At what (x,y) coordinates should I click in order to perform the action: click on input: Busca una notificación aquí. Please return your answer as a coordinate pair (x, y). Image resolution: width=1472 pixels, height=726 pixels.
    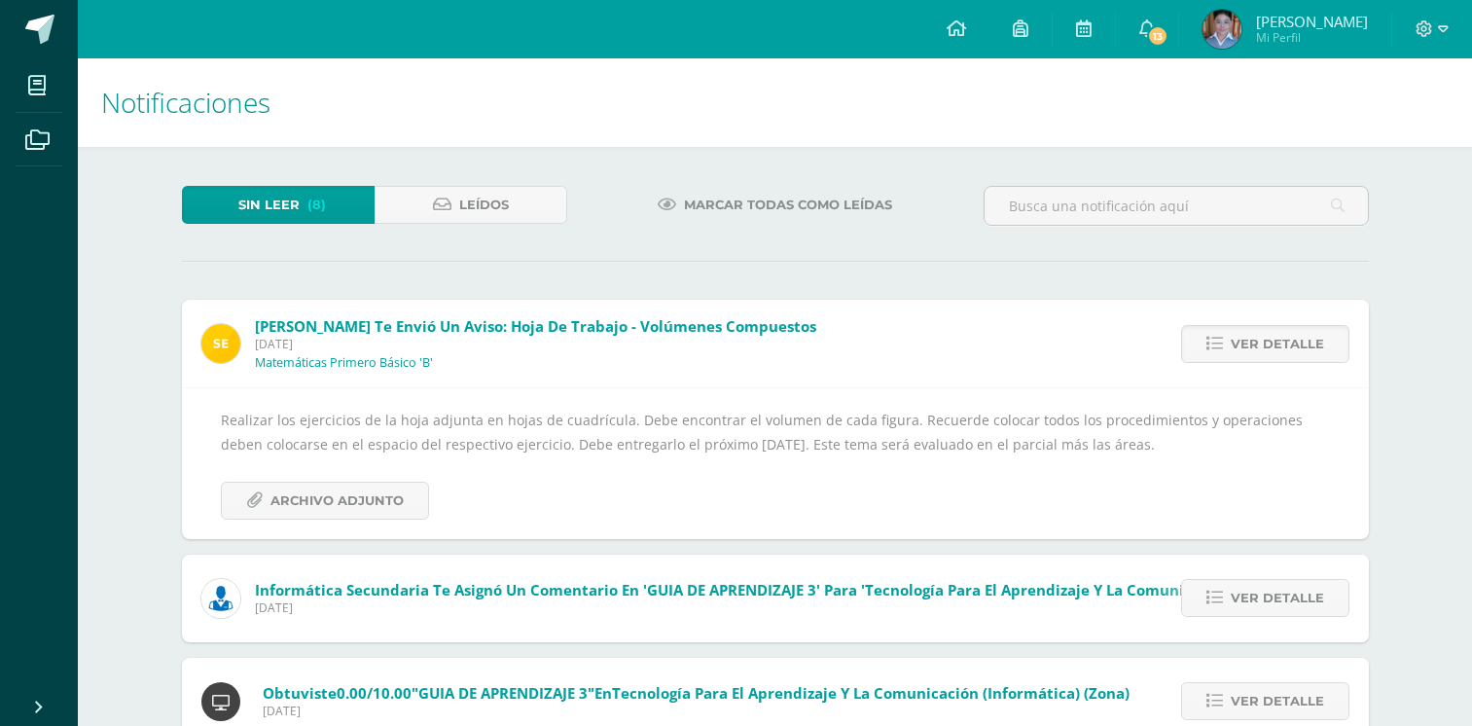
    Looking at the image, I should click on (1176, 205).